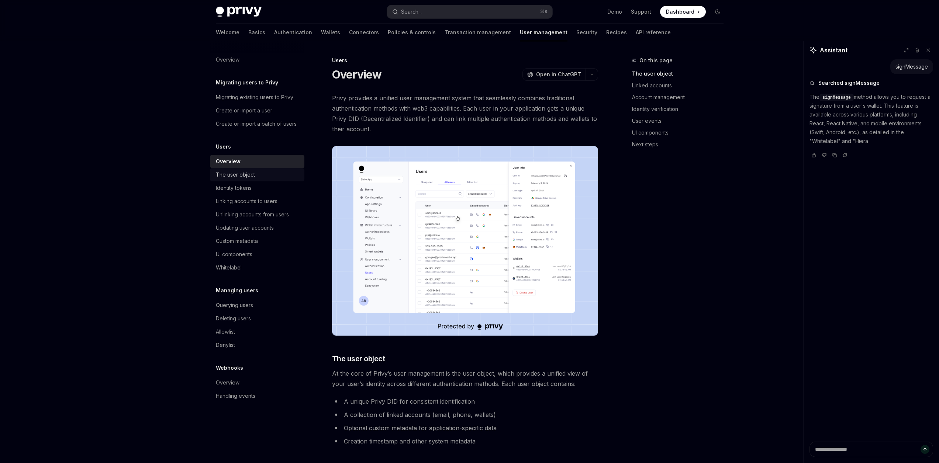 This screenshot has height=463, width=939. What do you see at coordinates (465, 415) in the screenshot?
I see `li: A collection of linked accounts (email, phone, wallets)` at bounding box center [465, 415].